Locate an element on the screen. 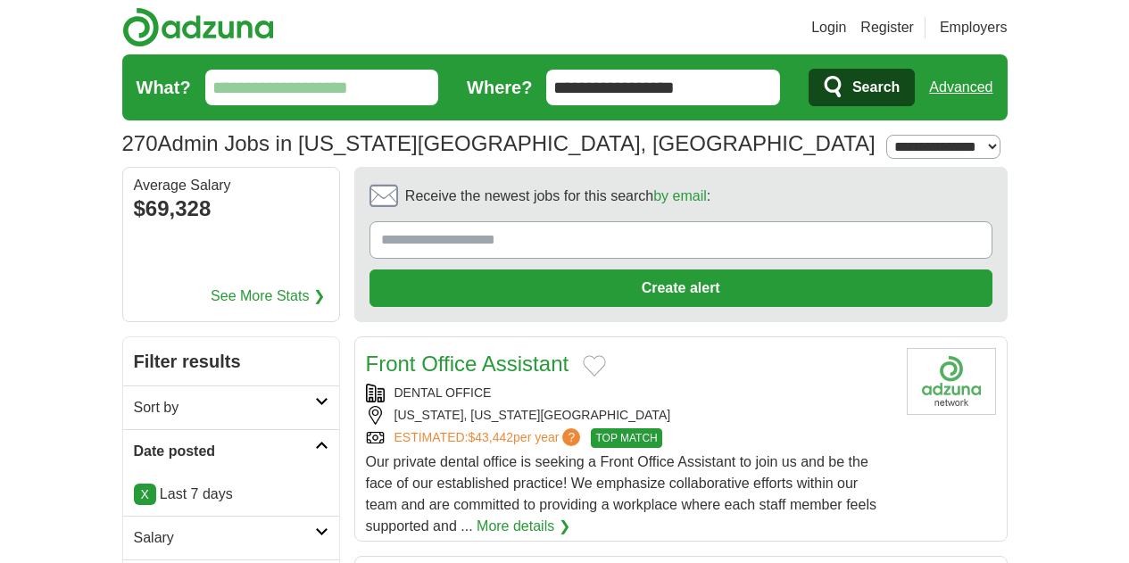 The width and height of the screenshot is (1129, 563). a: Register is located at coordinates (887, 28).